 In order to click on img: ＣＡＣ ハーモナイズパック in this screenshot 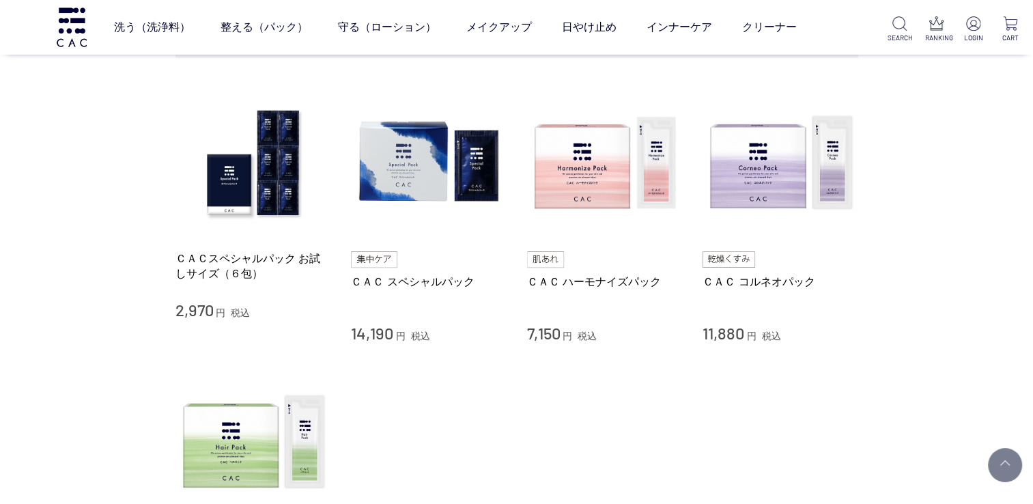, I will do `click(605, 163)`.